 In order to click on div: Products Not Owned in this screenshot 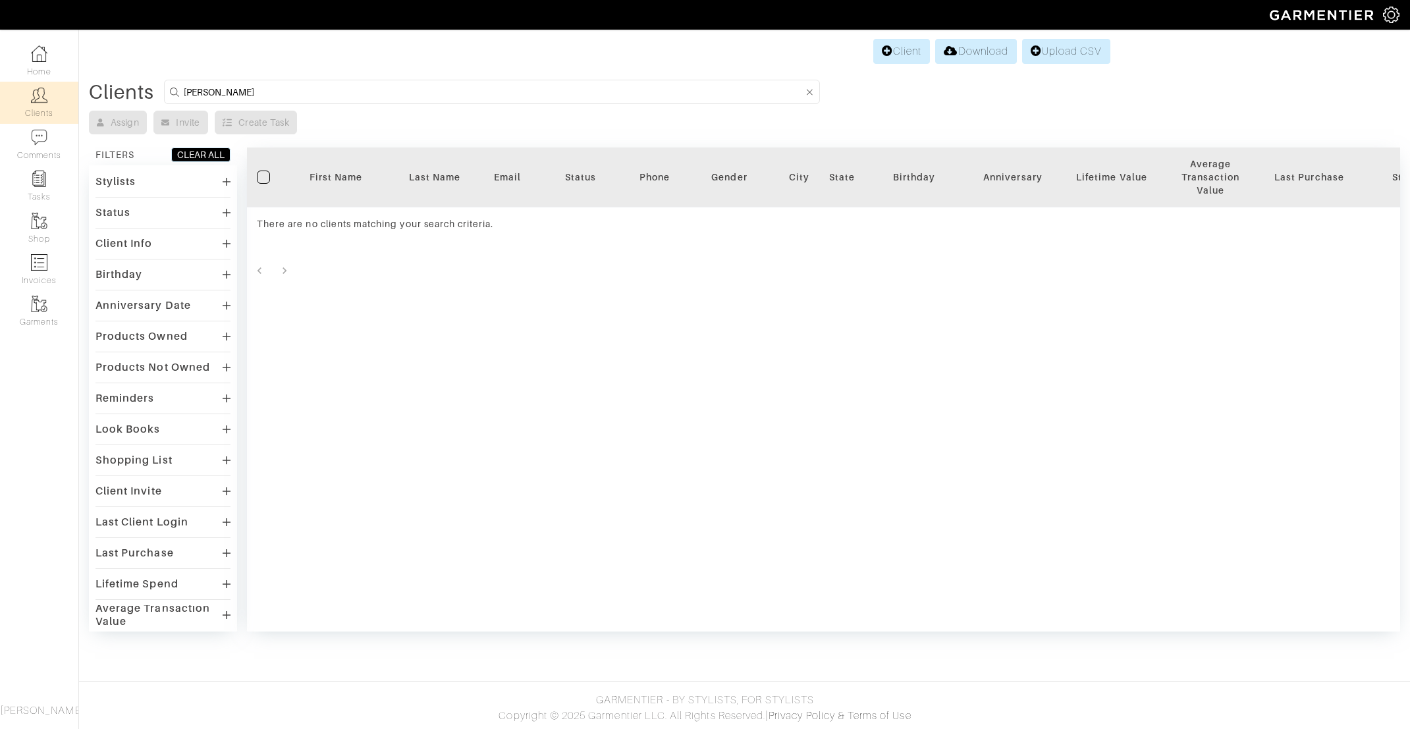, I will do `click(153, 368)`.